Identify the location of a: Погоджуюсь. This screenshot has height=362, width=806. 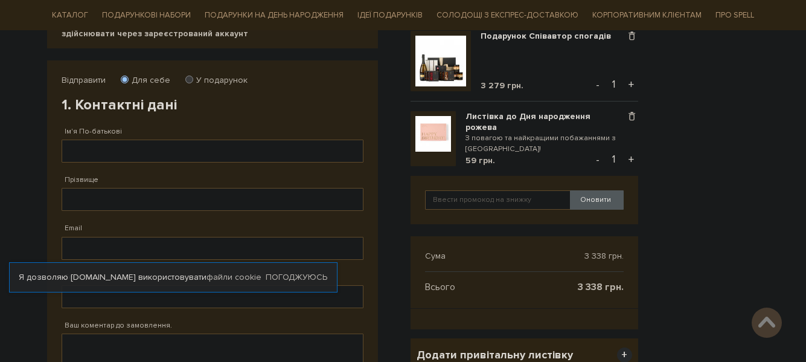
(296, 277).